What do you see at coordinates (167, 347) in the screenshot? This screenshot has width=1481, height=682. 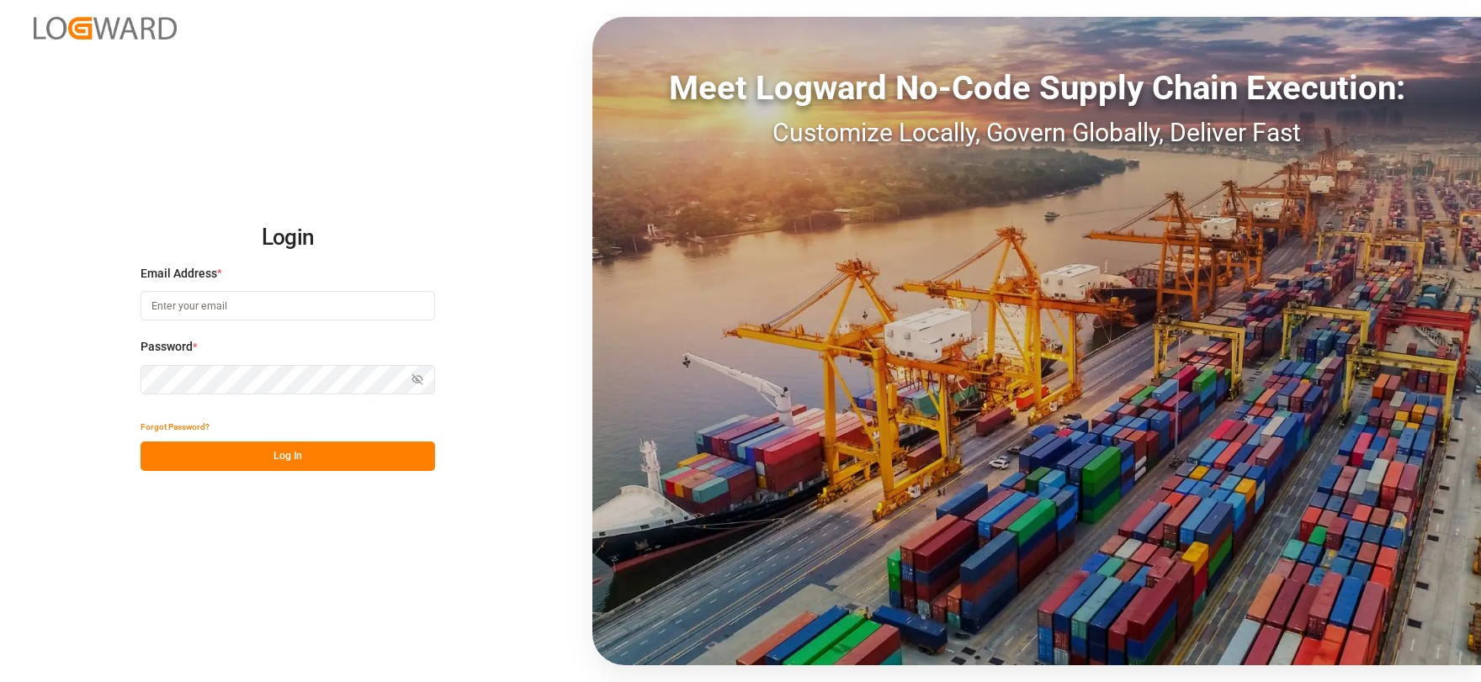 I see `span: Password` at bounding box center [167, 347].